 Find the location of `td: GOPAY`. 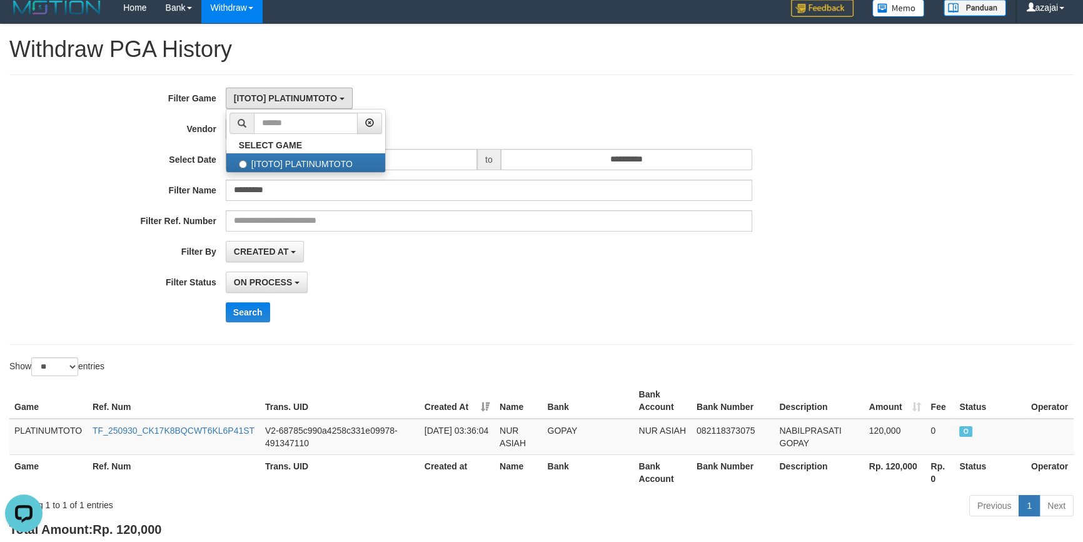

td: GOPAY is located at coordinates (589, 437).